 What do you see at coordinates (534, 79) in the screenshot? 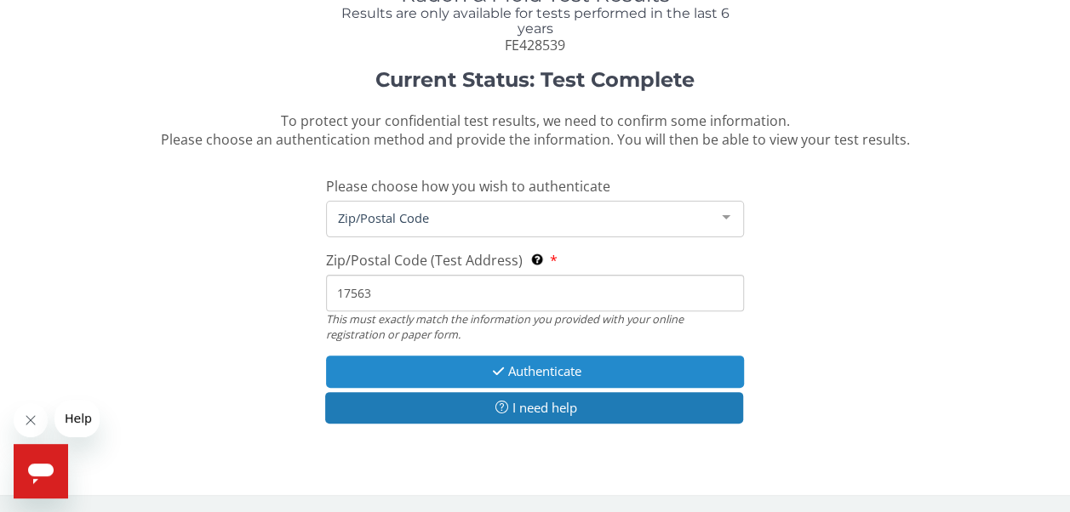
I see `strong: Current Status: Test Complete` at bounding box center [534, 79].